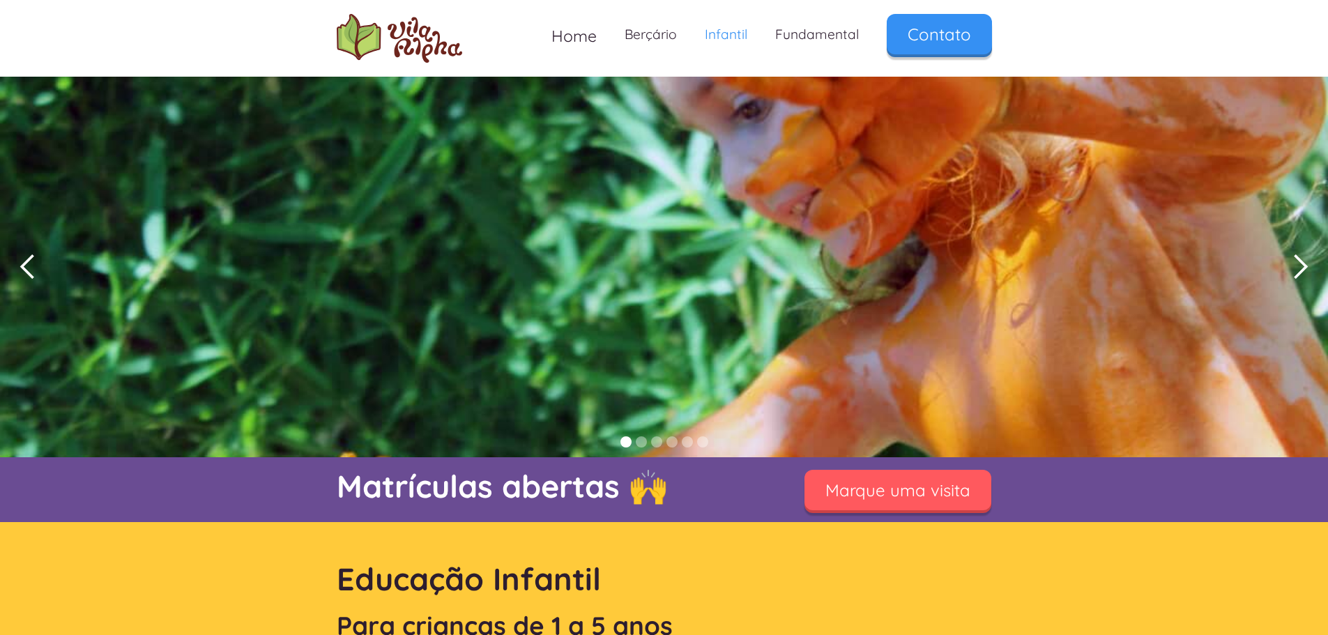 The width and height of the screenshot is (1328, 635). Describe the element at coordinates (664, 578) in the screenshot. I see `h1: Educação Infantil` at that location.